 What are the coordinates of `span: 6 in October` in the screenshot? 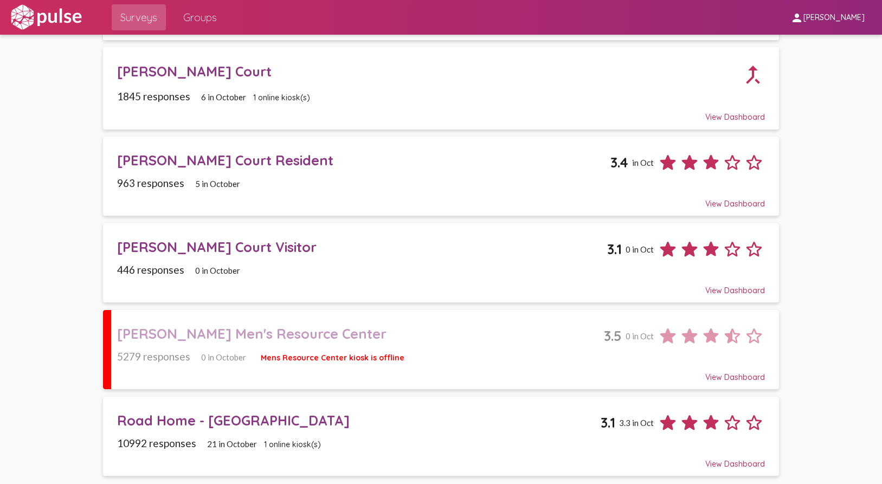 It's located at (223, 97).